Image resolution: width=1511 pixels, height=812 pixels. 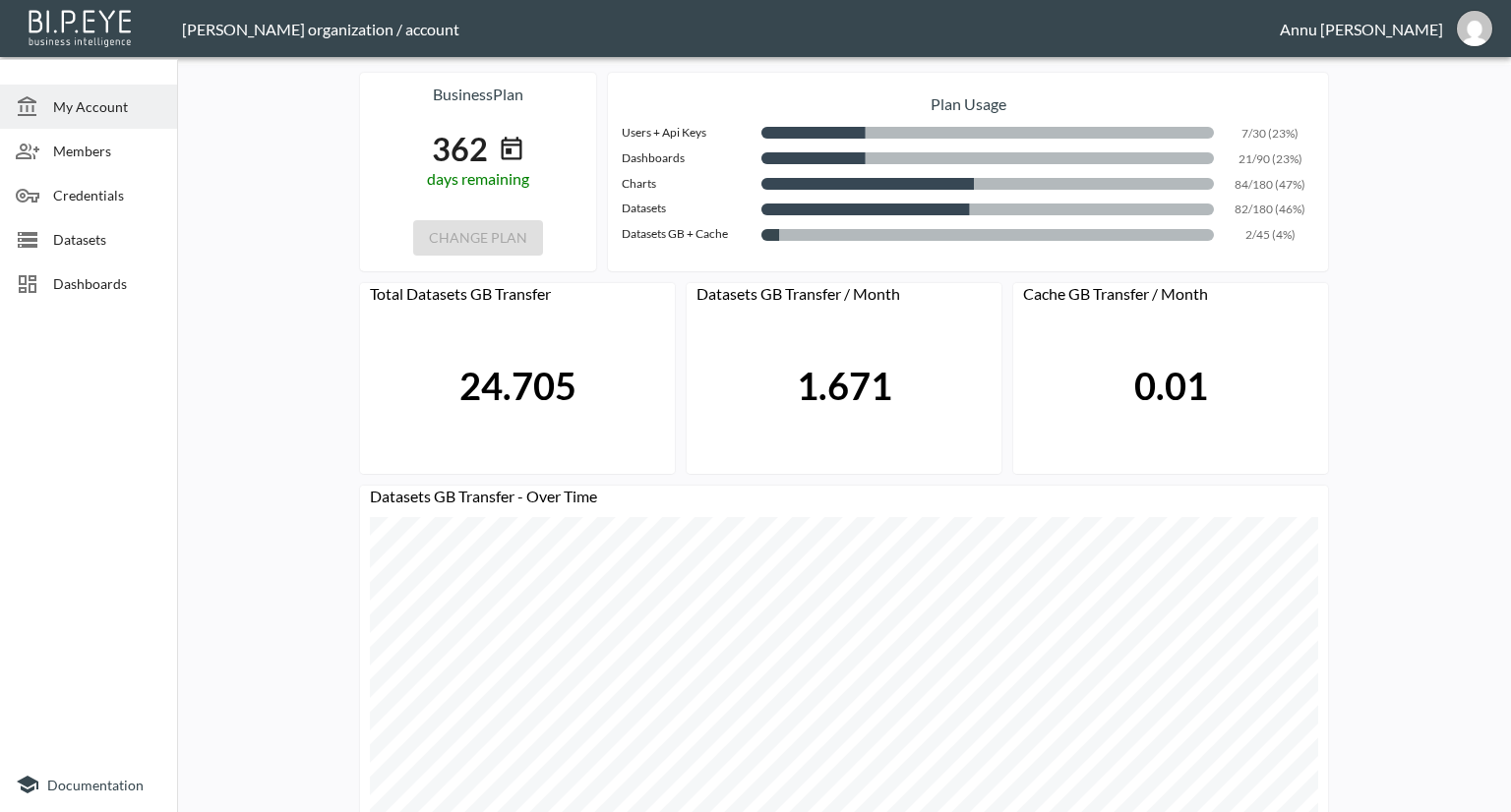 I want to click on span: Members, so click(x=108, y=150).